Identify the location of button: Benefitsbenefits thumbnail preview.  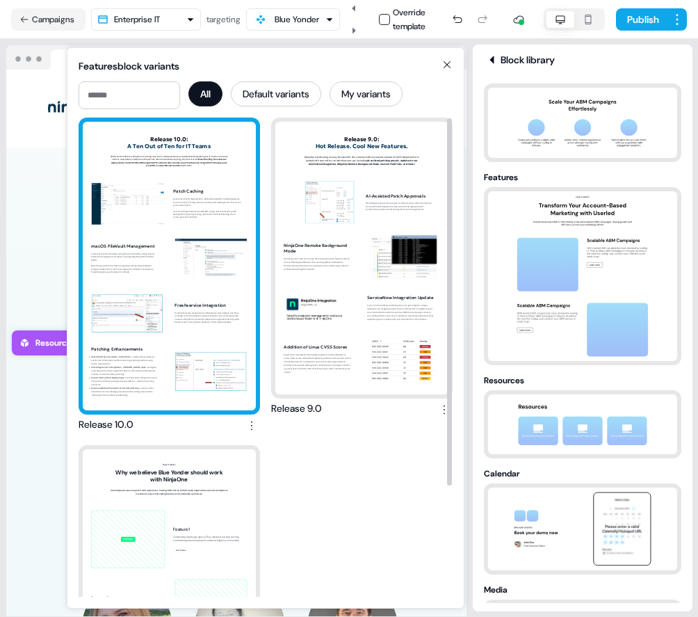
(583, 114).